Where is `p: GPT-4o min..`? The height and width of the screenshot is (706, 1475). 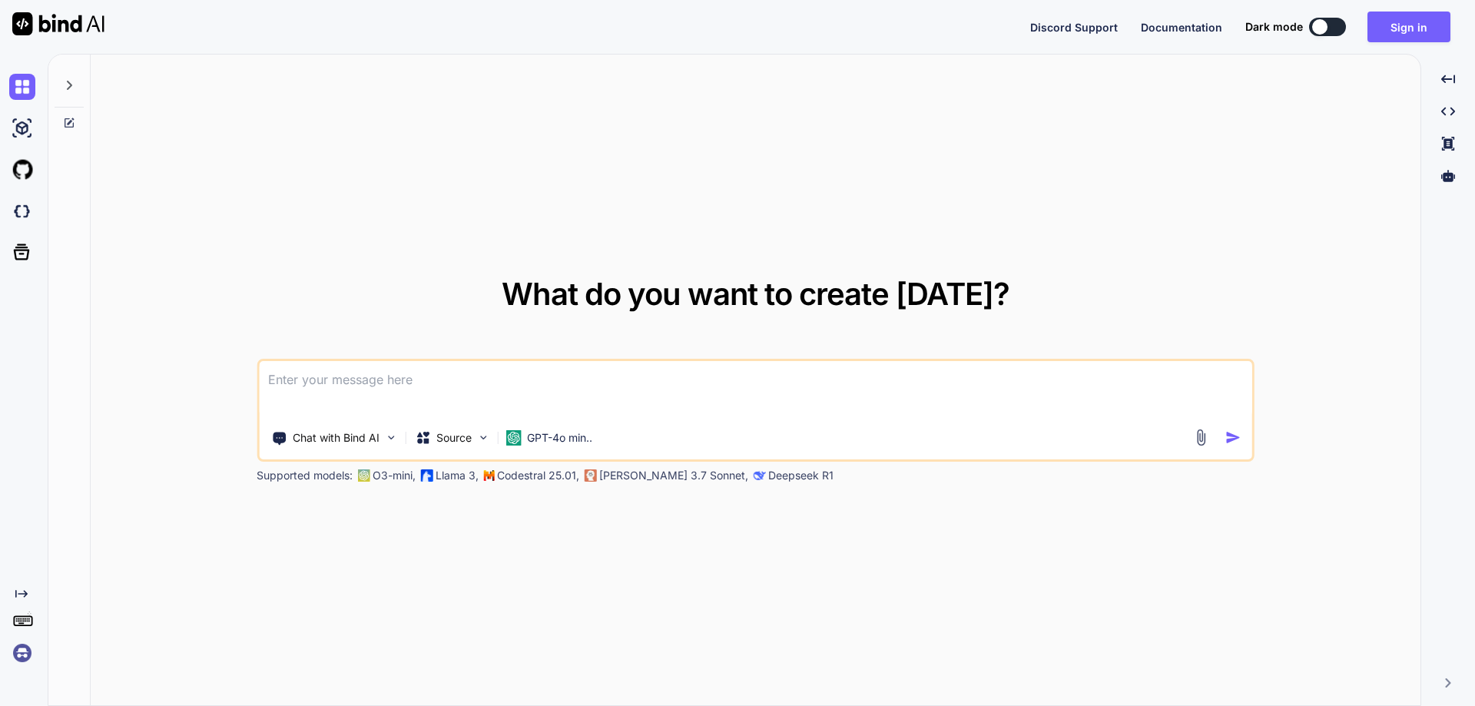
p: GPT-4o min.. is located at coordinates (559, 438).